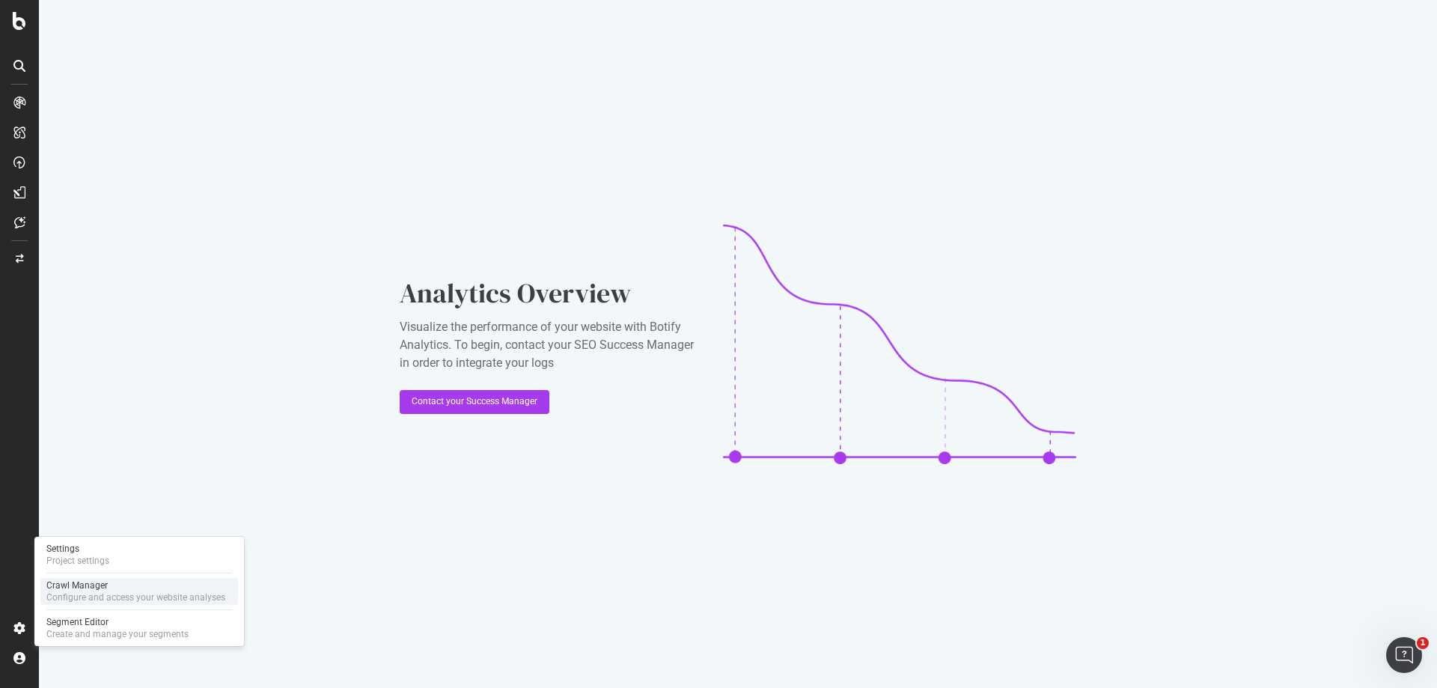 The height and width of the screenshot is (688, 1437). What do you see at coordinates (118, 622) in the screenshot?
I see `div: Segment Editor` at bounding box center [118, 622].